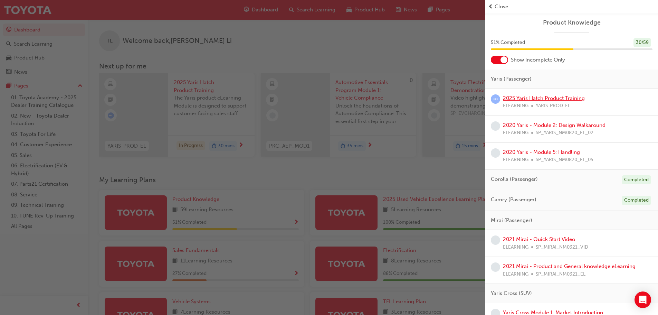 The image size is (658, 315). Describe the element at coordinates (560, 274) in the screenshot. I see `span: SP_MIRAI_NM0321_EL` at that location.